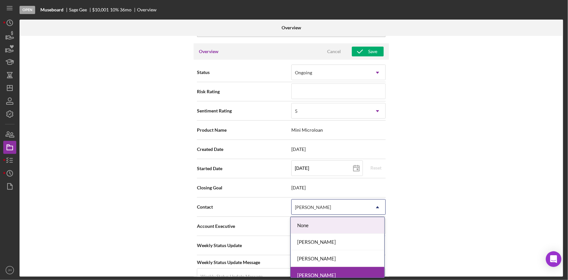 This screenshot has height=280, width=568. I want to click on span: Created Date, so click(244, 149).